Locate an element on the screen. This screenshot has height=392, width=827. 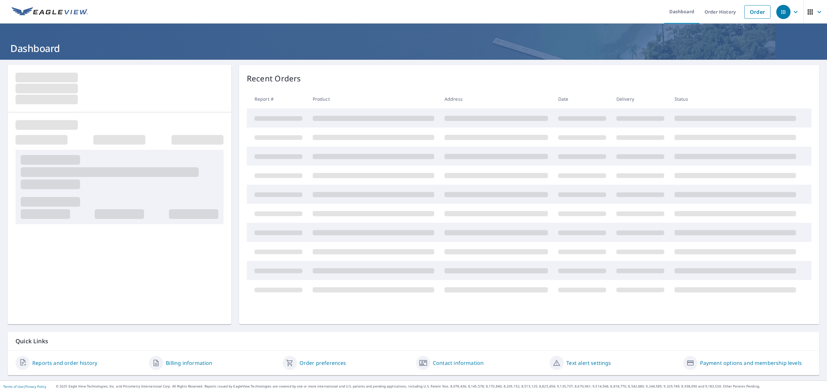
th: Date is located at coordinates (582, 99).